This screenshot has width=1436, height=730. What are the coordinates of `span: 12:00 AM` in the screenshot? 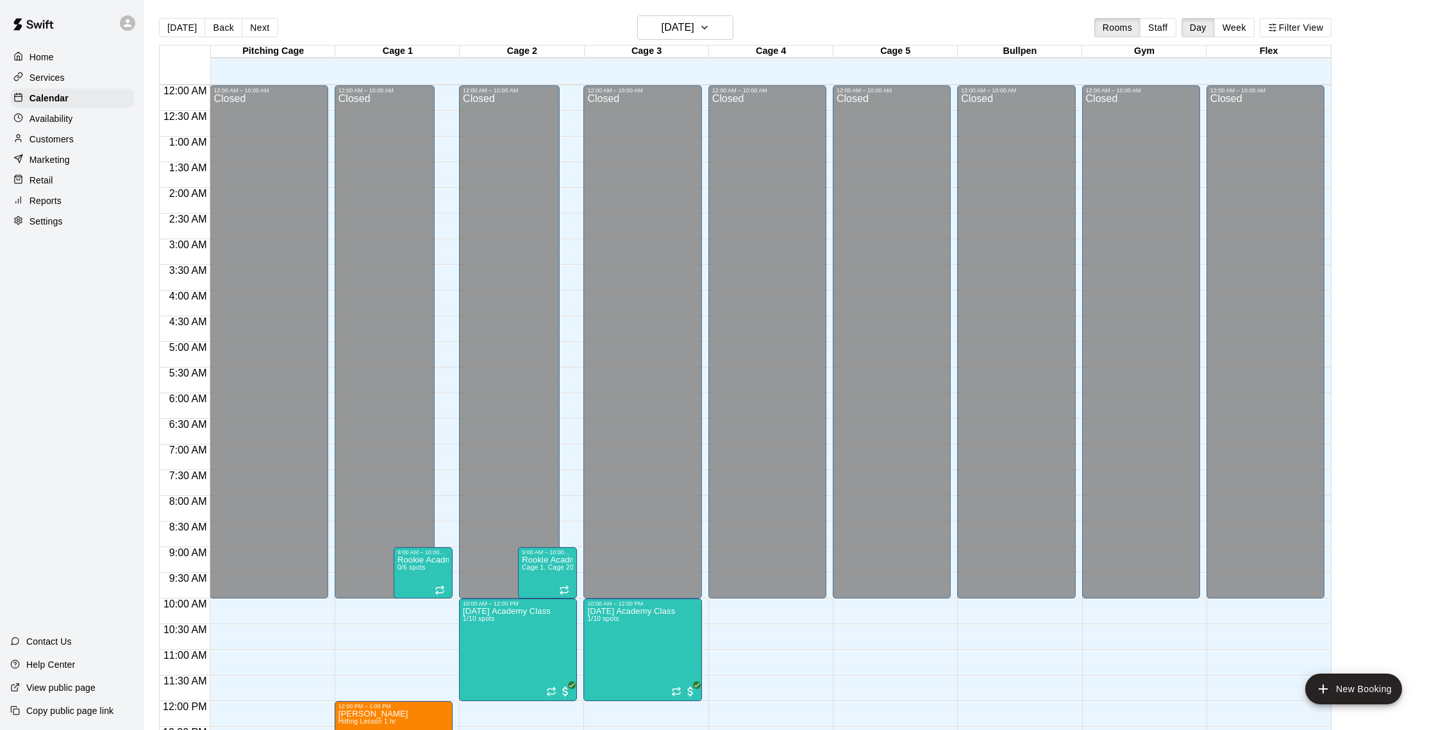 It's located at (185, 90).